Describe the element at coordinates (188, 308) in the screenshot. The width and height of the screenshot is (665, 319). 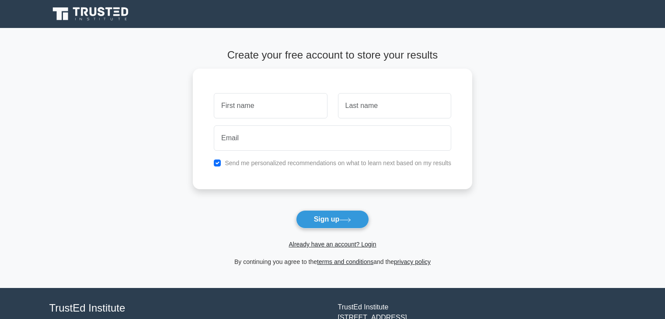
I see `h4: TrustEd Institute` at that location.